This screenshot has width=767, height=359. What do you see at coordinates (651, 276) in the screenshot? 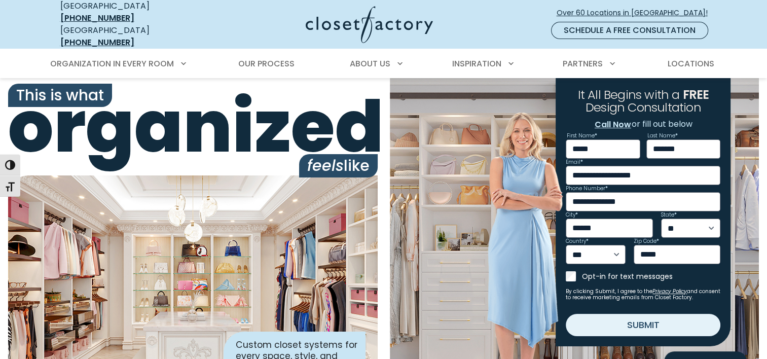
I see `label: Opt-in for text messages` at bounding box center [651, 276].